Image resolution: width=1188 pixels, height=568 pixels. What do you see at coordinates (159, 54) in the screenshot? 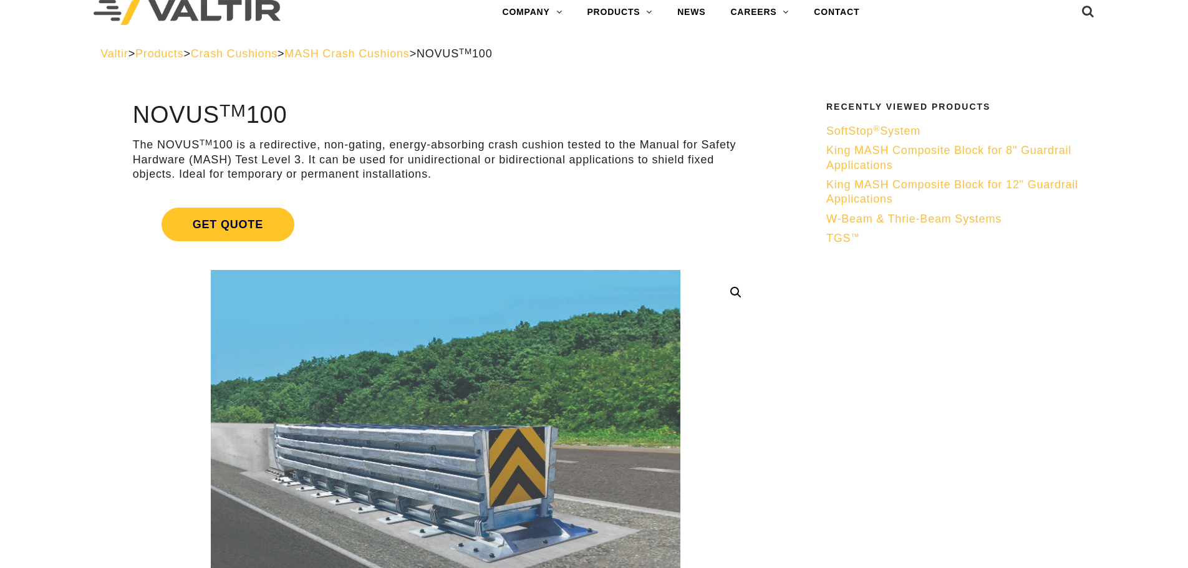
I see `a: Products` at bounding box center [159, 54].